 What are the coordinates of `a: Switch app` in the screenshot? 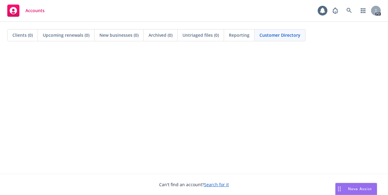 It's located at (363, 11).